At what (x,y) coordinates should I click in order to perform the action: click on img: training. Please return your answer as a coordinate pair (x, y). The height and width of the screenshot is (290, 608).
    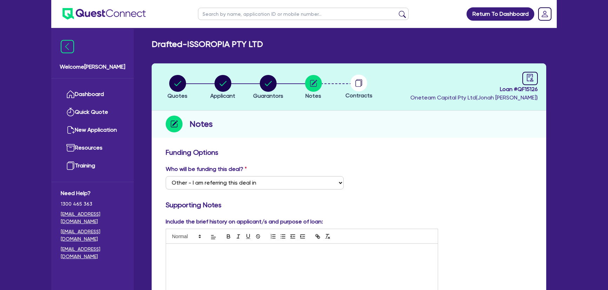
    Looking at the image, I should click on (71, 166).